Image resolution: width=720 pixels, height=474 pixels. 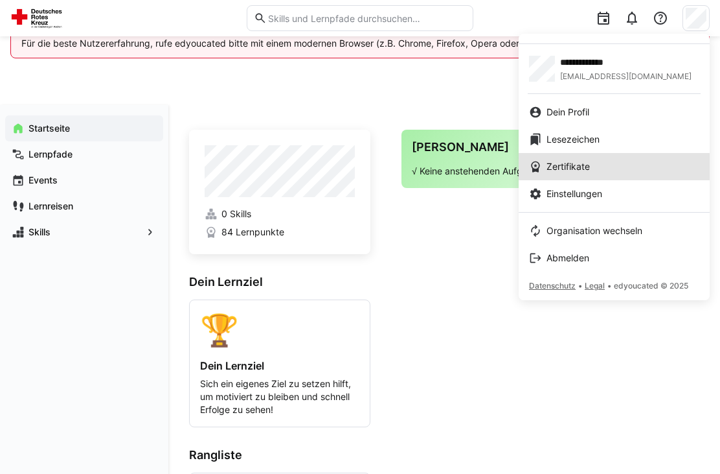 What do you see at coordinates (575, 194) in the screenshot?
I see `span: Einstellungen` at bounding box center [575, 194].